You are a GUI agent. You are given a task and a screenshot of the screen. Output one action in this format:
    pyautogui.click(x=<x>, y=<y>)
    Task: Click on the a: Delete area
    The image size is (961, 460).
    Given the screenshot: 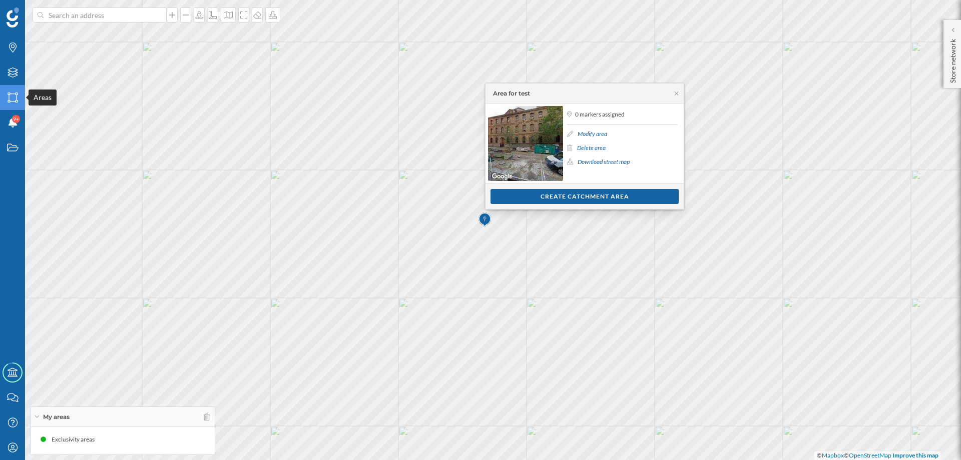 What is the action you would take?
    pyautogui.click(x=591, y=148)
    